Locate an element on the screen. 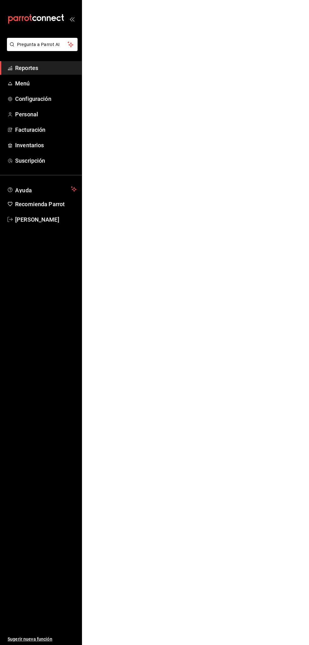  span: Reportes is located at coordinates (46, 68).